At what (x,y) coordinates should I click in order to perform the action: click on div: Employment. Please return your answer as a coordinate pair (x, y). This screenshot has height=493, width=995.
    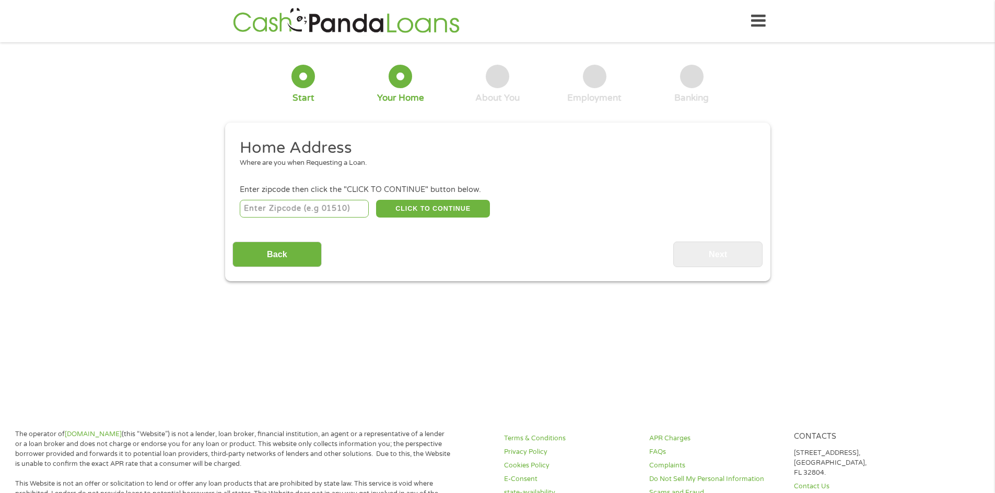
    Looking at the image, I should click on (594, 98).